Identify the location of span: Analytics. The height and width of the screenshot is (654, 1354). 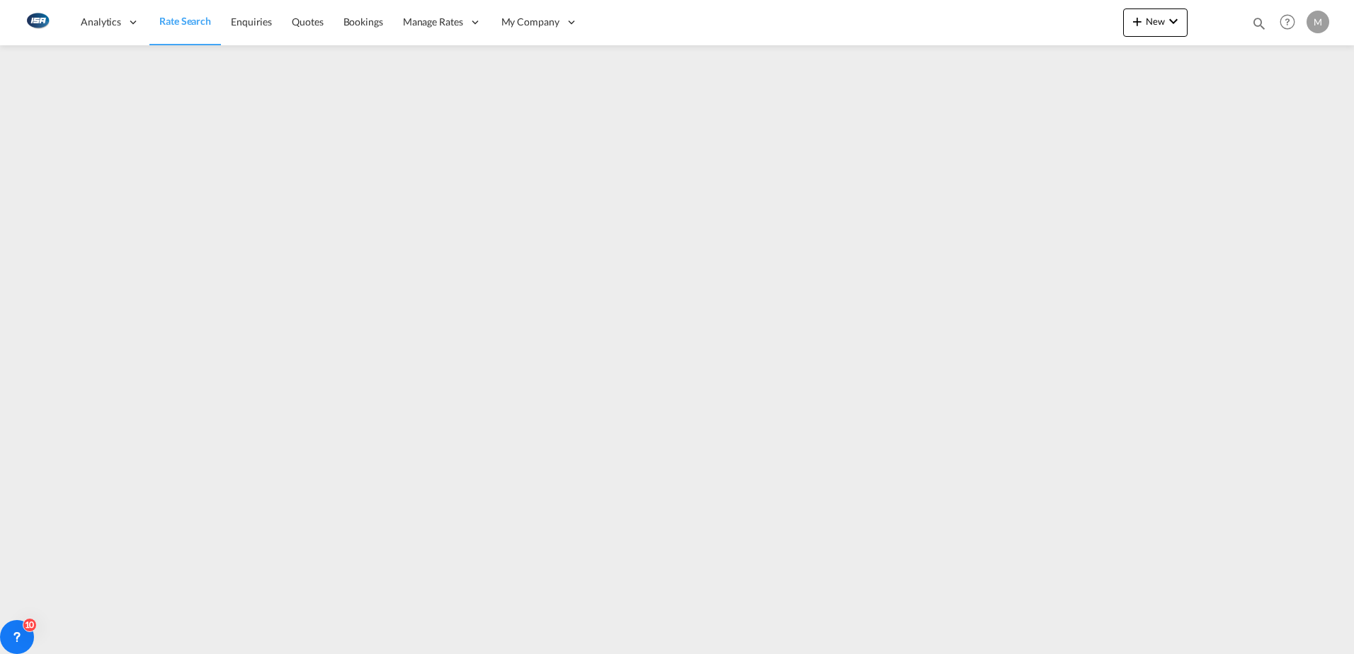
(101, 22).